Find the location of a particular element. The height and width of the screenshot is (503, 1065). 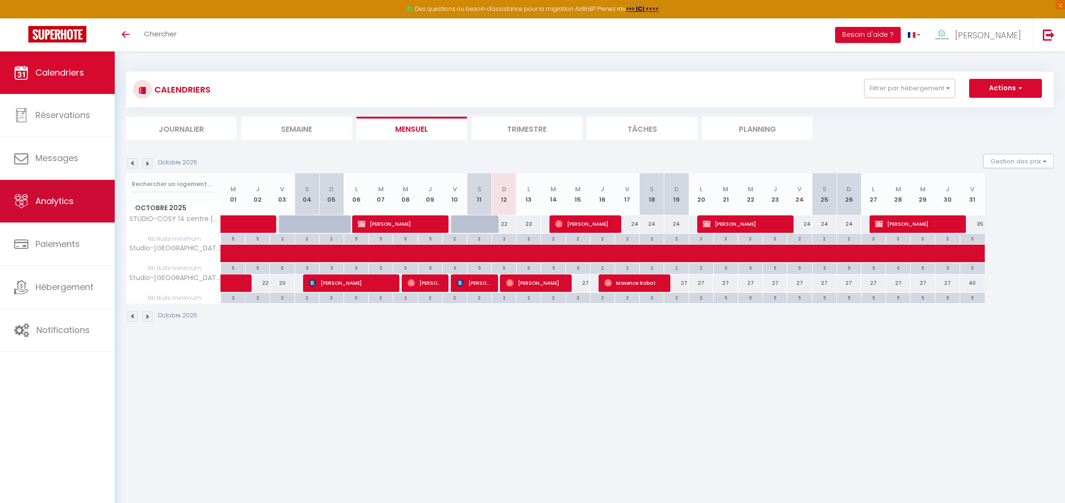

button: Gestion des prix is located at coordinates (1018, 161).